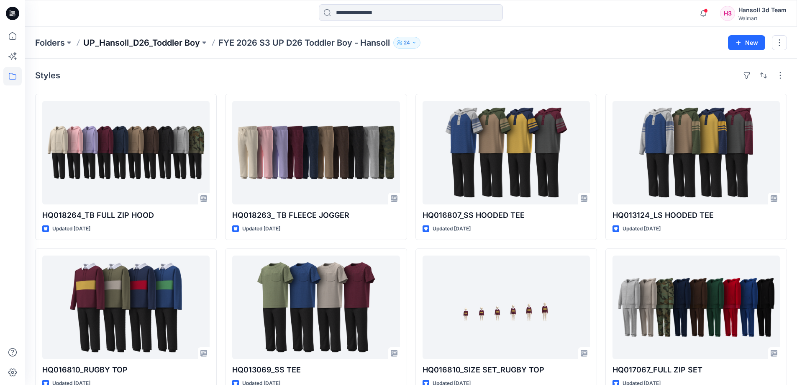 The image size is (797, 385). Describe the element at coordinates (506, 215) in the screenshot. I see `p: HQ016807_SS HOODED TEE` at that location.